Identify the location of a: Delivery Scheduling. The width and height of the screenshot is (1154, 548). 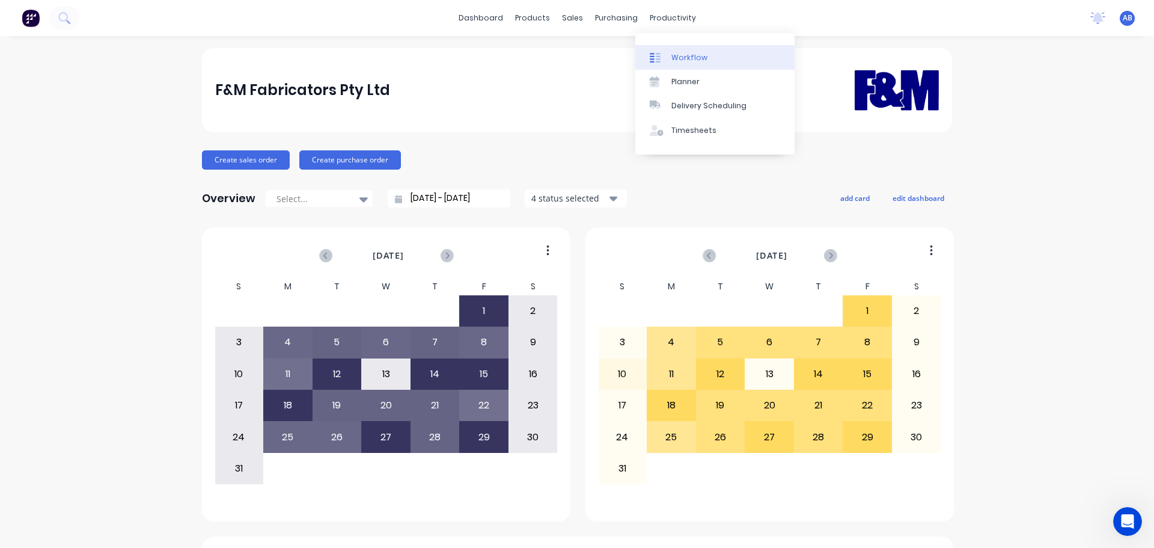
(715, 106).